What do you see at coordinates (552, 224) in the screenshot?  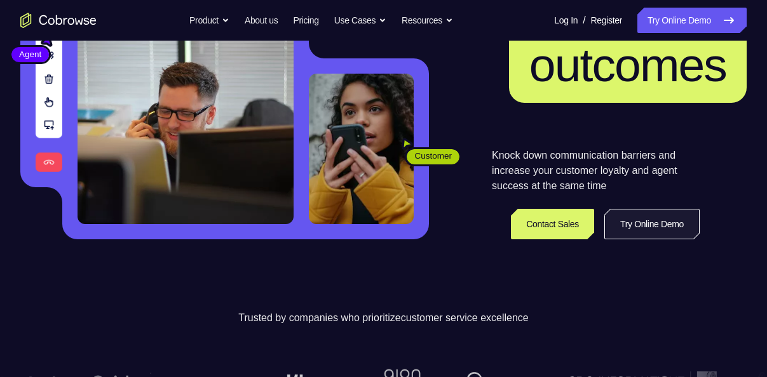 I see `a: Contact Sales` at bounding box center [552, 224].